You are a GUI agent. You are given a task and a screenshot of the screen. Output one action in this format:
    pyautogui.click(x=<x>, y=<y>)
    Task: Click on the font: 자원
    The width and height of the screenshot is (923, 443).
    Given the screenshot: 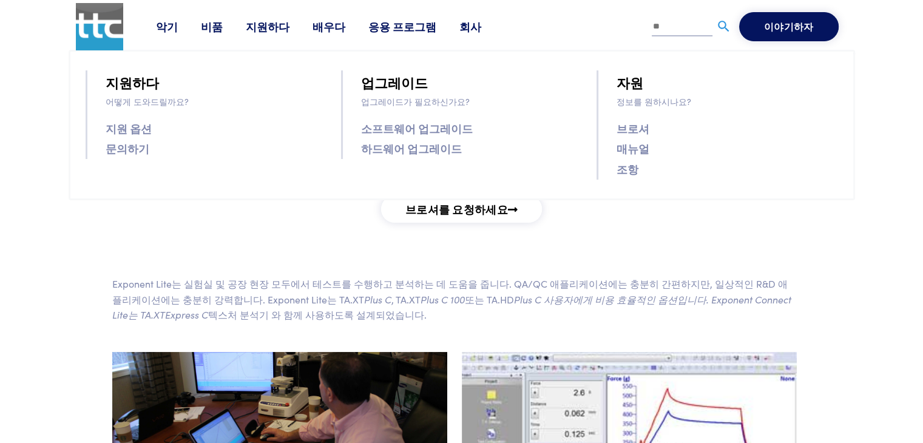 What is the action you would take?
    pyautogui.click(x=630, y=82)
    